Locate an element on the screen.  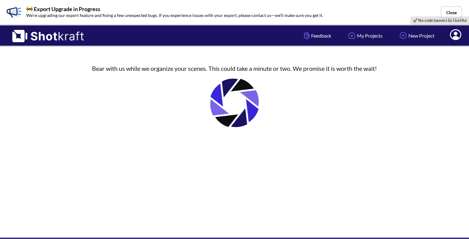
span: Feedback is located at coordinates (317, 35).